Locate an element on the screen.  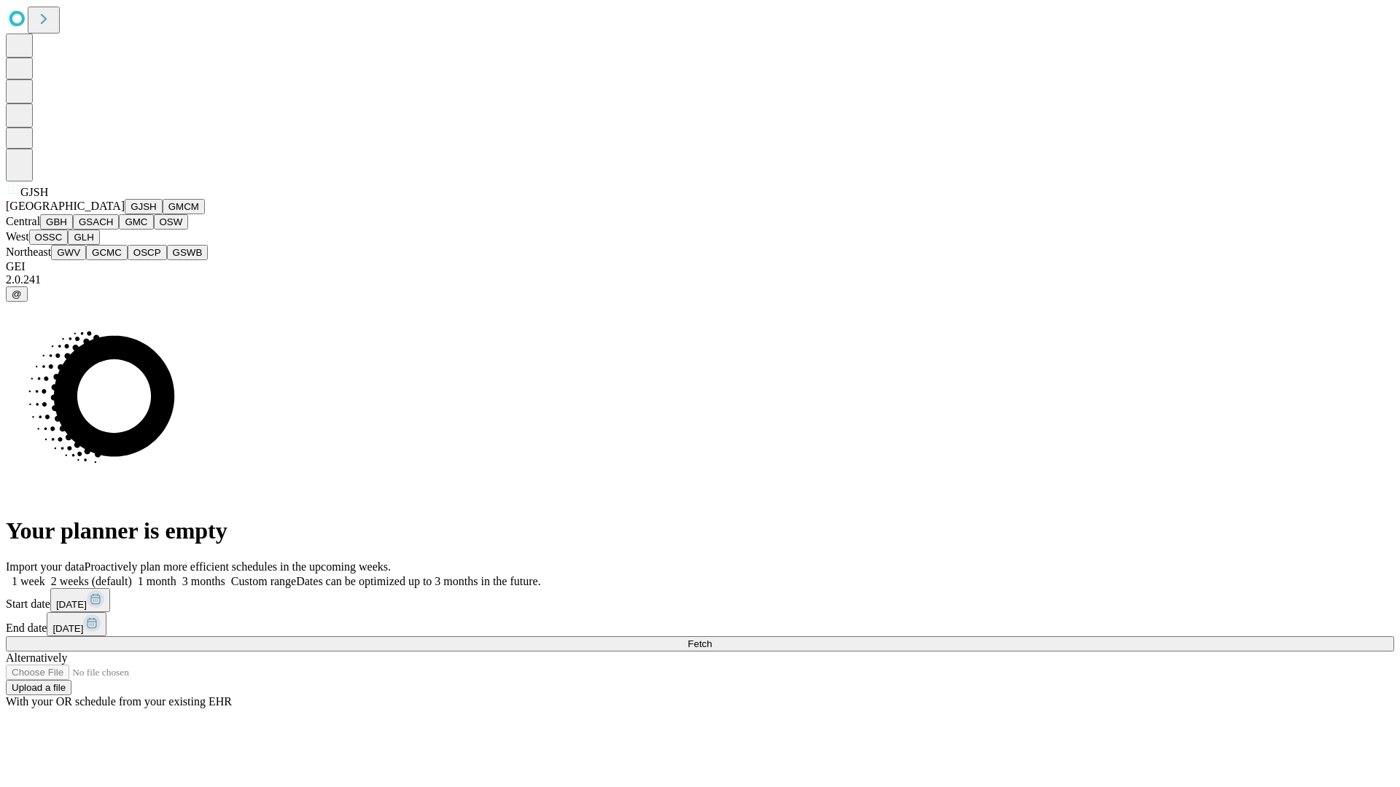
button: GMCM is located at coordinates (184, 206).